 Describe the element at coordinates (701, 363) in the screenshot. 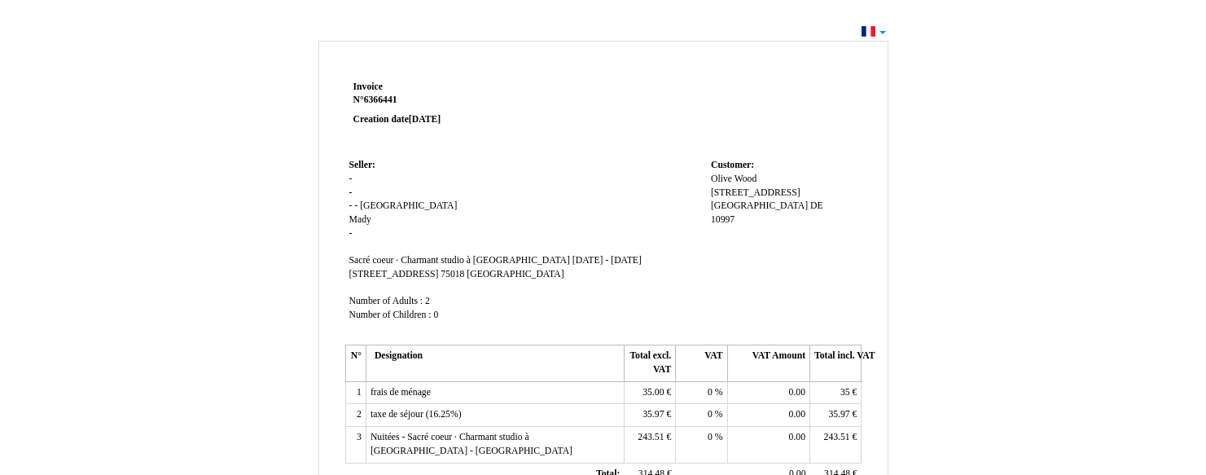

I see `th: VAT` at that location.